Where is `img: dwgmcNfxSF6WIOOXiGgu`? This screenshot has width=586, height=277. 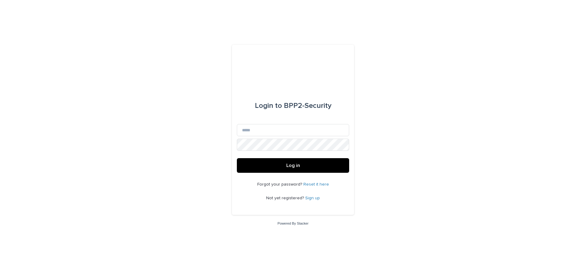 img: dwgmcNfxSF6WIOOXiGgu is located at coordinates (293, 69).